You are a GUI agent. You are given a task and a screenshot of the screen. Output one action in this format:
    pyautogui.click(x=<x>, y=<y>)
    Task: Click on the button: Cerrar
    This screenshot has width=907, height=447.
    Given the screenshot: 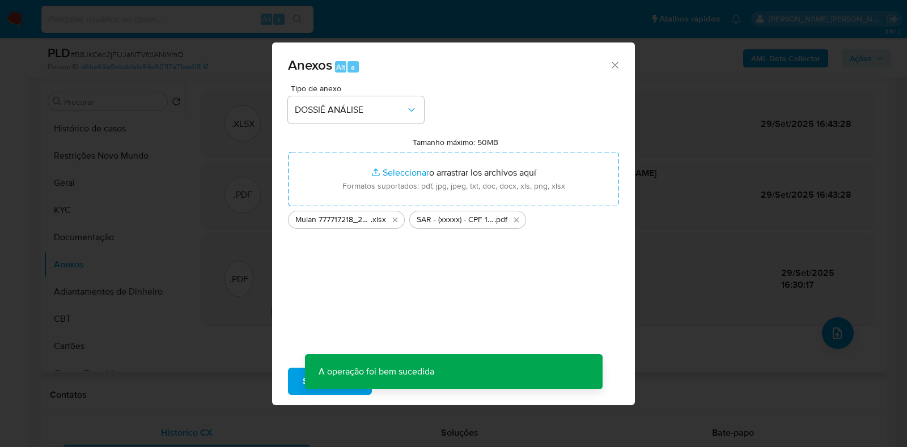 What is the action you would take?
    pyautogui.click(x=615, y=65)
    